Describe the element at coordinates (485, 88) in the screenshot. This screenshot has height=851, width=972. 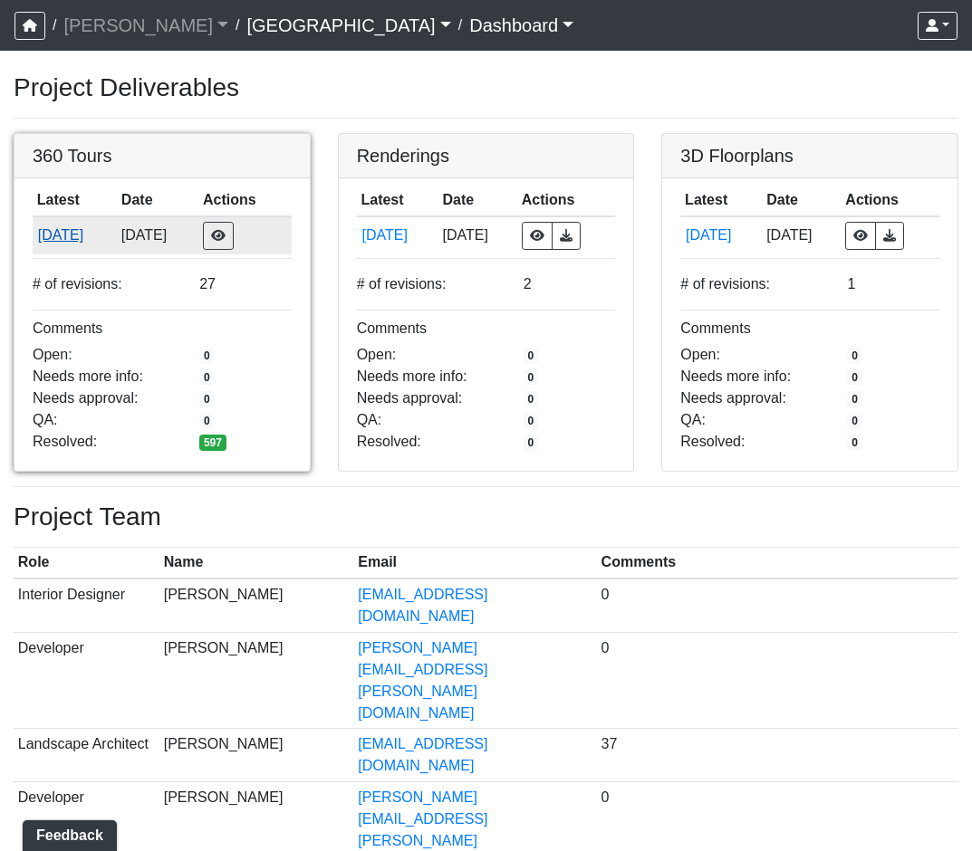
I see `h3: Project Deliverables` at that location.